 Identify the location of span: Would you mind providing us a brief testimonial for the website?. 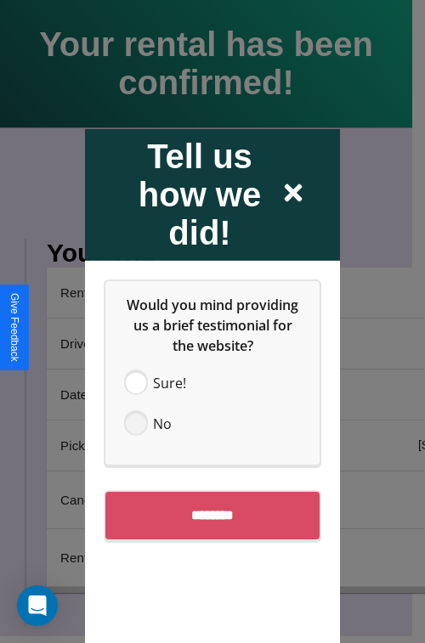
(214, 324).